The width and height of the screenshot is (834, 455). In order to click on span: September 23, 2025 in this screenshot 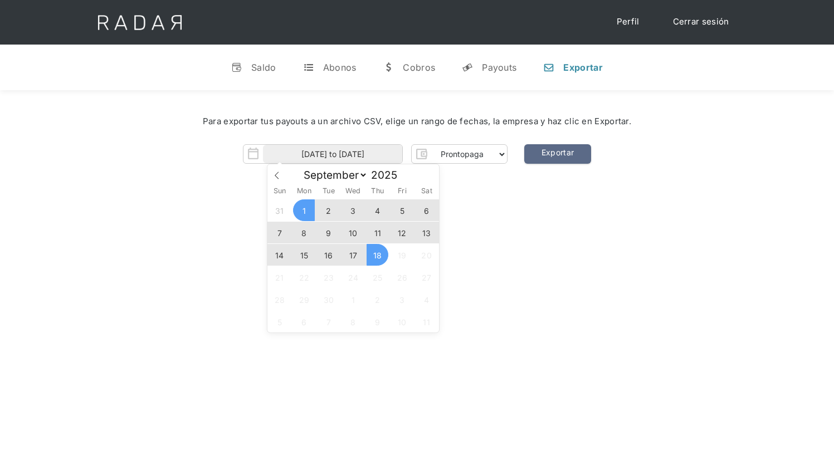, I will do `click(328, 277)`.